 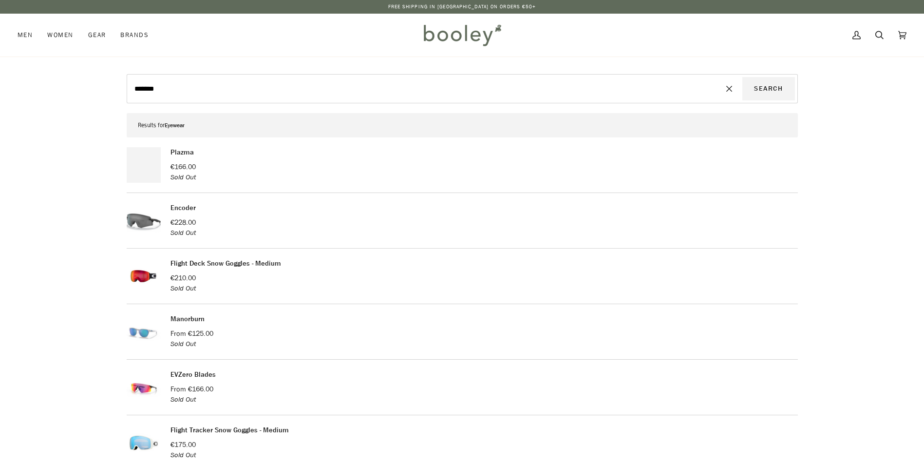 I want to click on img: Booley, so click(x=462, y=35).